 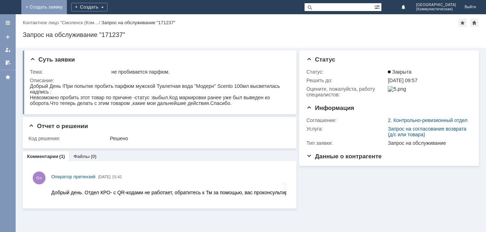 I want to click on div: Описание:, so click(x=159, y=80).